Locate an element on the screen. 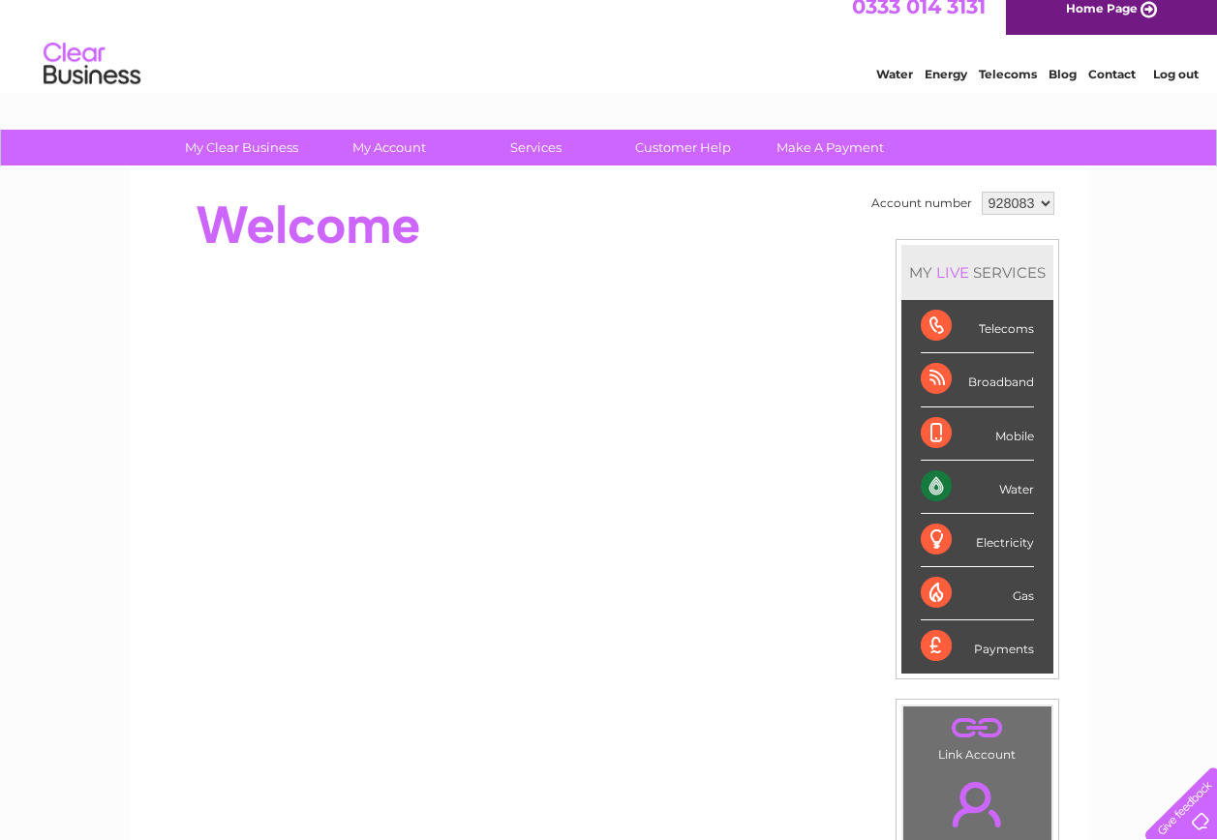  div: Water is located at coordinates (977, 487).